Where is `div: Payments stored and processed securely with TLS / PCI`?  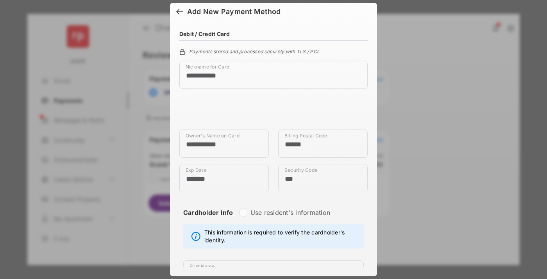 div: Payments stored and processed securely with TLS / PCI is located at coordinates (274, 51).